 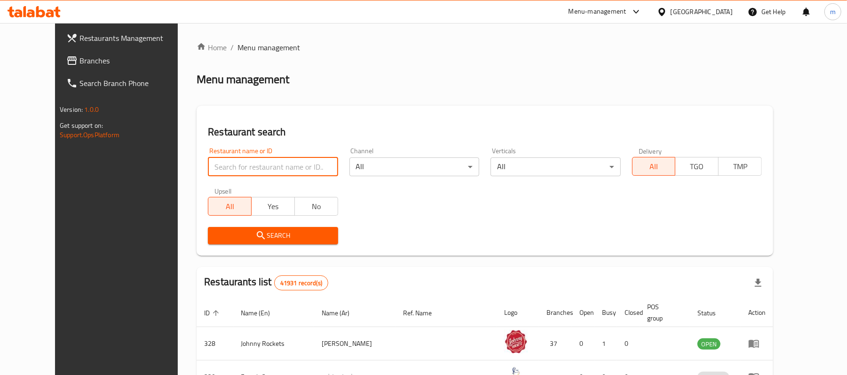 What do you see at coordinates (757, 344) in the screenshot?
I see `div: Menu` at bounding box center [757, 344].